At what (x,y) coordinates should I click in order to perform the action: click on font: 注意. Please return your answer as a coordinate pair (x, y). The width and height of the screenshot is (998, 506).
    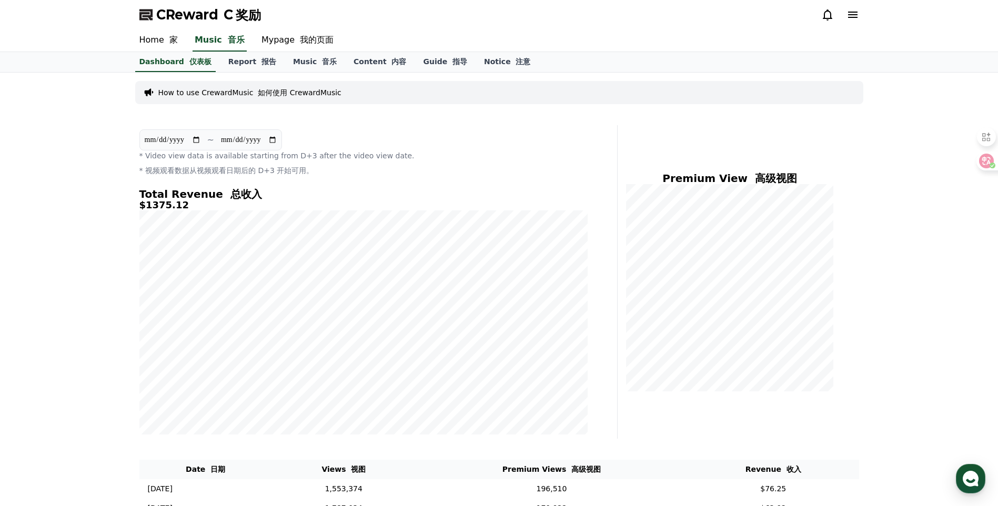
    Looking at the image, I should click on (523, 62).